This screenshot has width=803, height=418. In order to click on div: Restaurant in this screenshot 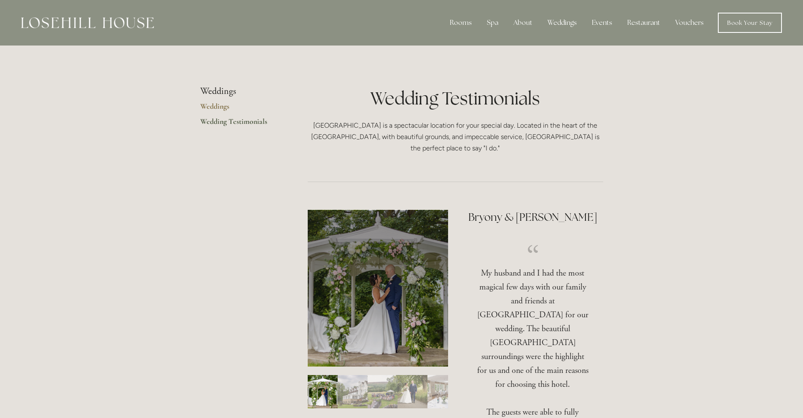, I will do `click(643, 23)`.